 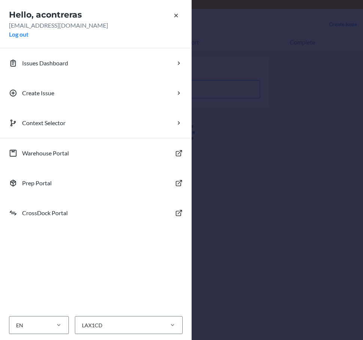 I want to click on input: EN, so click(x=16, y=325).